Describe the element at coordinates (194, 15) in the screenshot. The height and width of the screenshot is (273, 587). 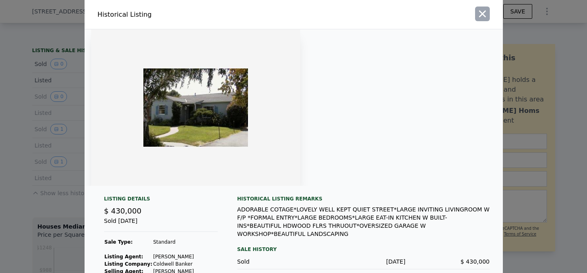
I see `div: Historical Listing` at that location.